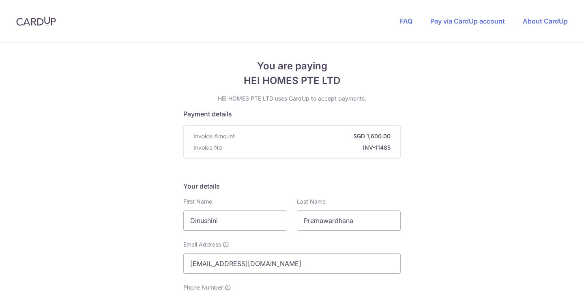  What do you see at coordinates (36, 21) in the screenshot?
I see `img: CardUp` at bounding box center [36, 21].